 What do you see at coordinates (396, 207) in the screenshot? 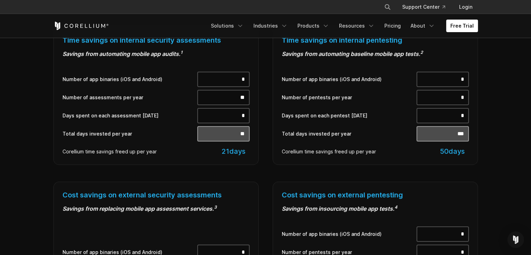
I see `sup: 4` at bounding box center [396, 207].